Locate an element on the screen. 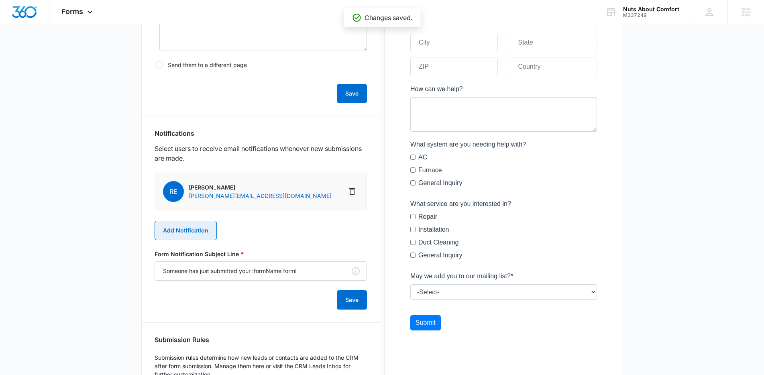 The width and height of the screenshot is (764, 375). label: Furnace is located at coordinates (20, 338).